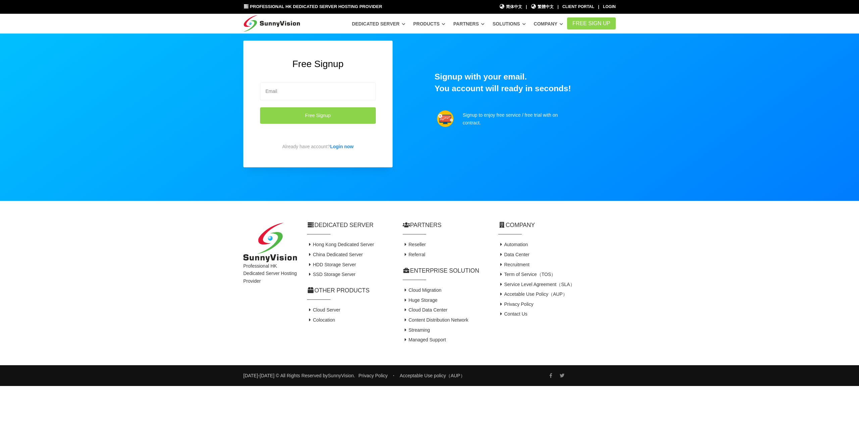 This screenshot has width=859, height=442. I want to click on span: 简体中文, so click(510, 7).